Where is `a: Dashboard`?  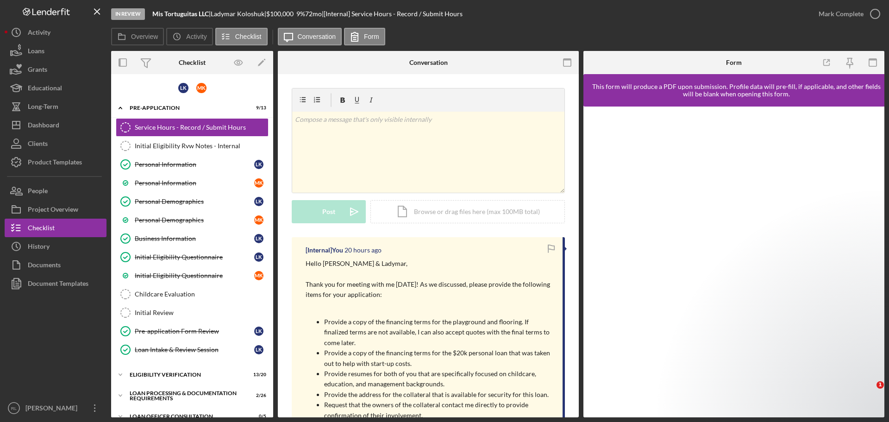 a: Dashboard is located at coordinates (56, 125).